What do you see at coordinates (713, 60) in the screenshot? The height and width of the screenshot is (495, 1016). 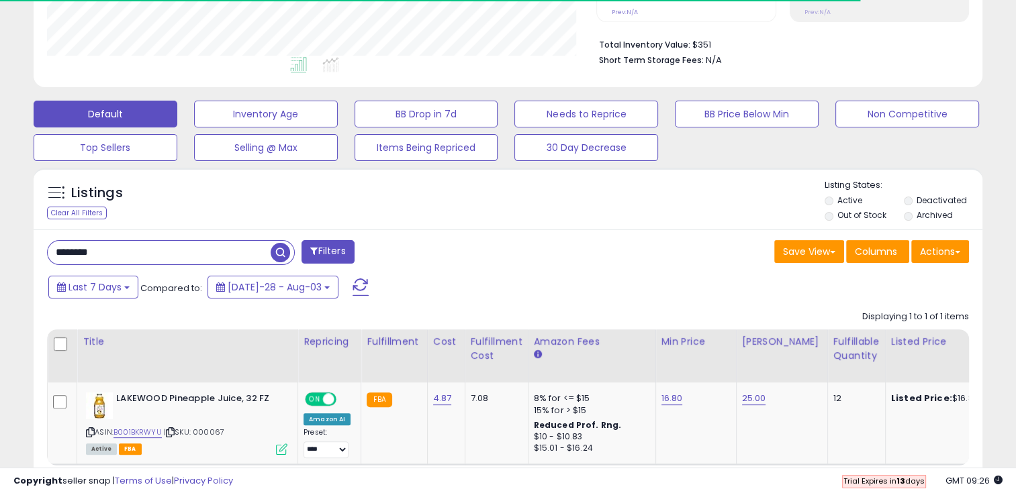 I see `span: N/A` at bounding box center [713, 60].